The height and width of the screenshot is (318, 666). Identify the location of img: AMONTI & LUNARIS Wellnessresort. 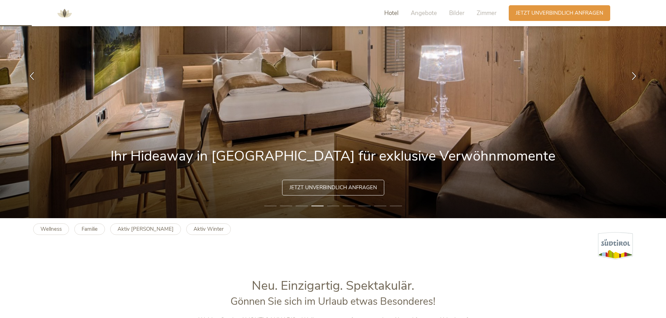
(65, 13).